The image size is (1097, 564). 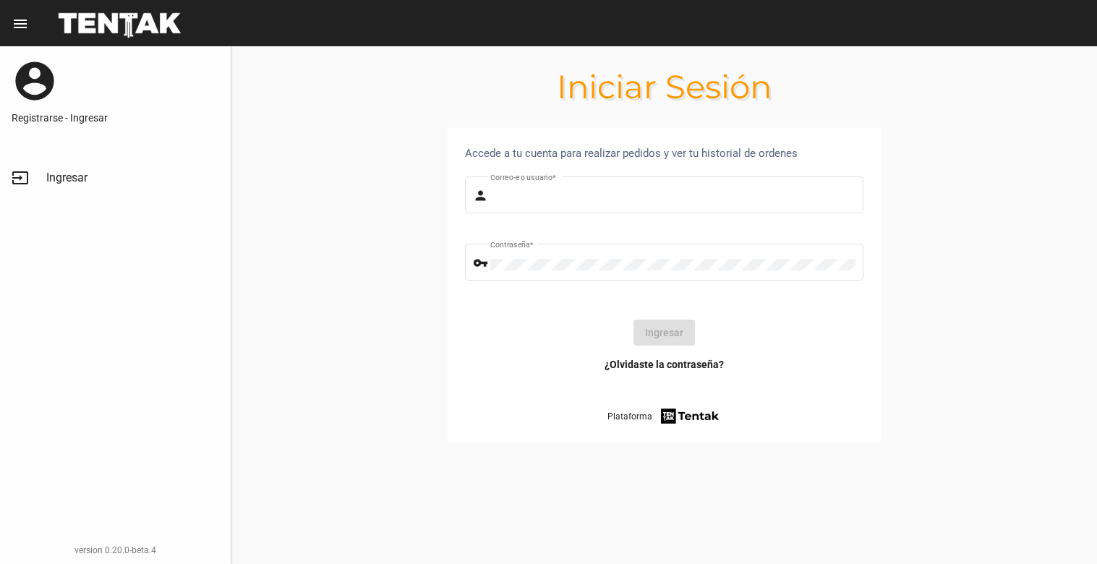 What do you see at coordinates (20, 178) in the screenshot?
I see `mat-icon: input` at bounding box center [20, 178].